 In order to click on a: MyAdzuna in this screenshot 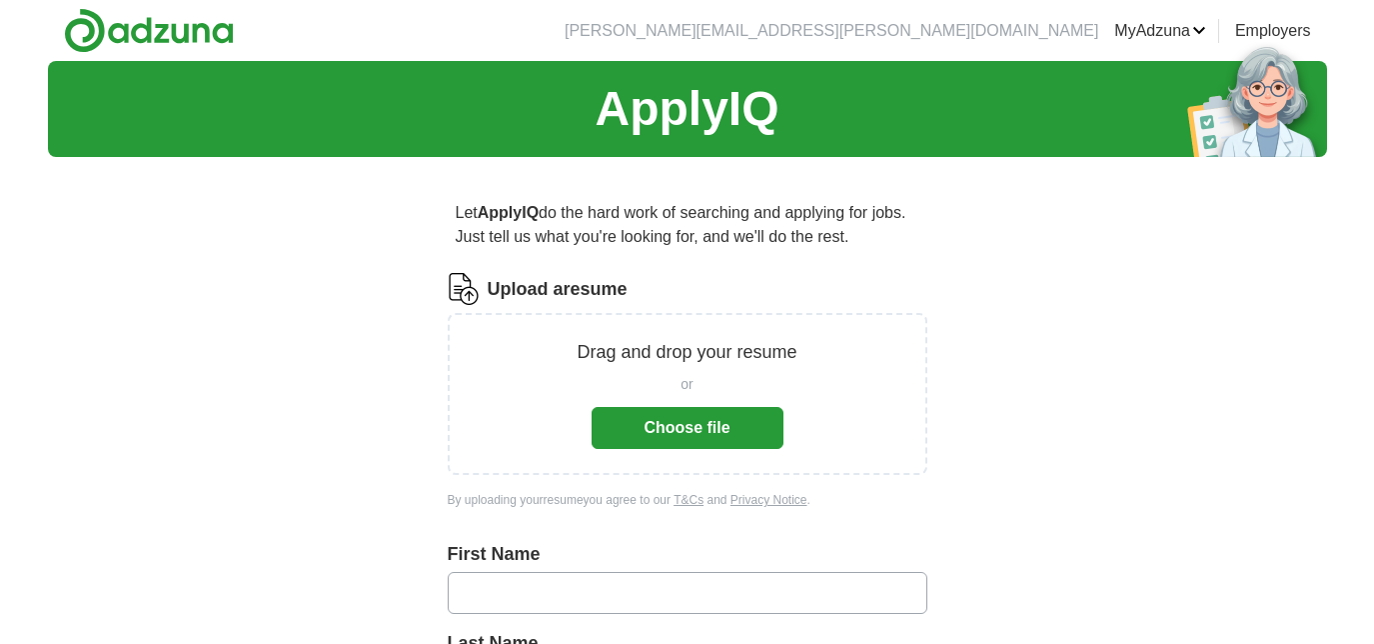, I will do `click(1160, 31)`.